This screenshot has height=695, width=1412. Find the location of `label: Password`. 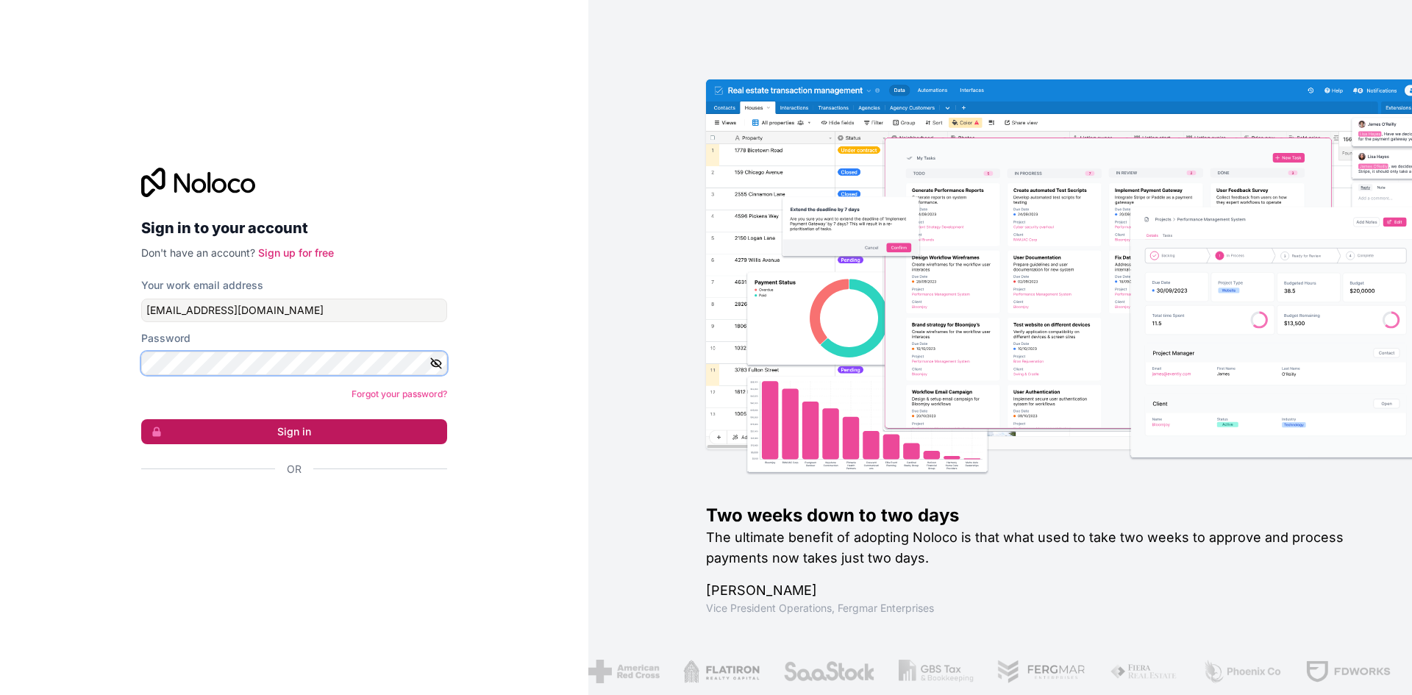

label: Password is located at coordinates (165, 338).